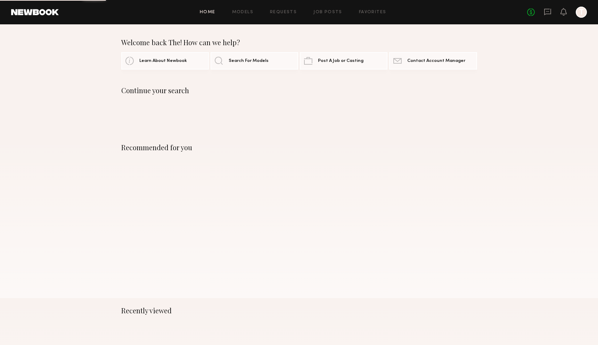 This screenshot has height=345, width=598. Describe the element at coordinates (299, 310) in the screenshot. I see `div: Recently viewed` at that location.